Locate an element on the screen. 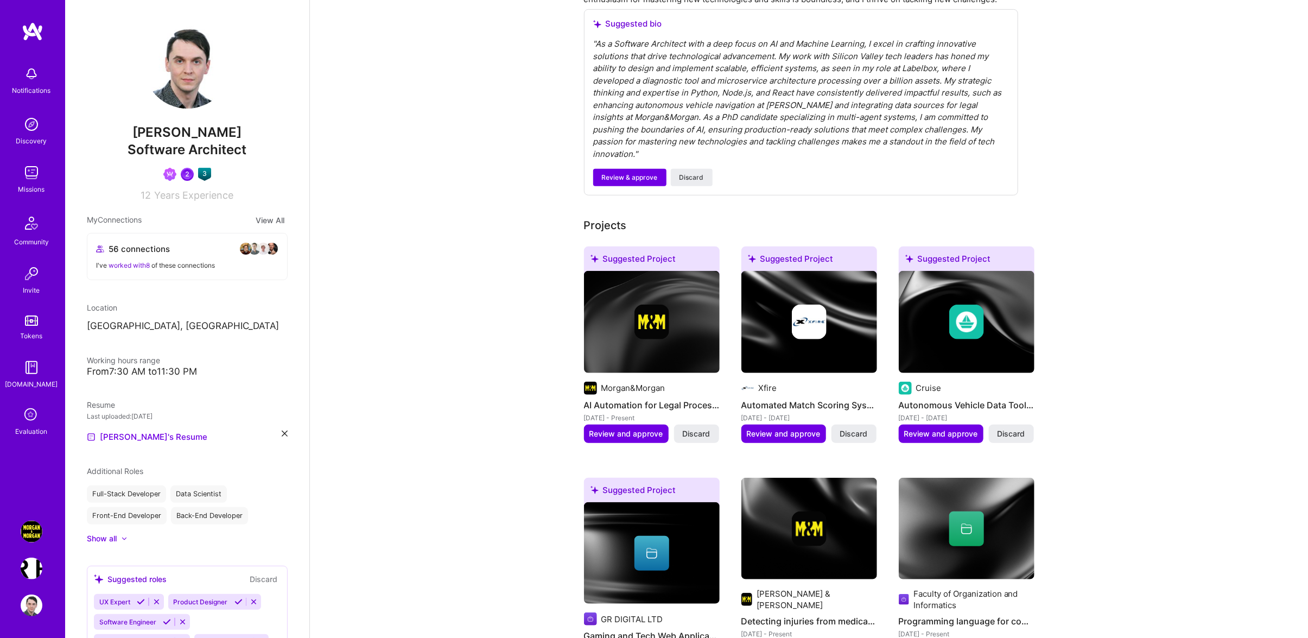 Image resolution: width=1308 pixels, height=638 pixels. img: teamwork is located at coordinates (31, 173).